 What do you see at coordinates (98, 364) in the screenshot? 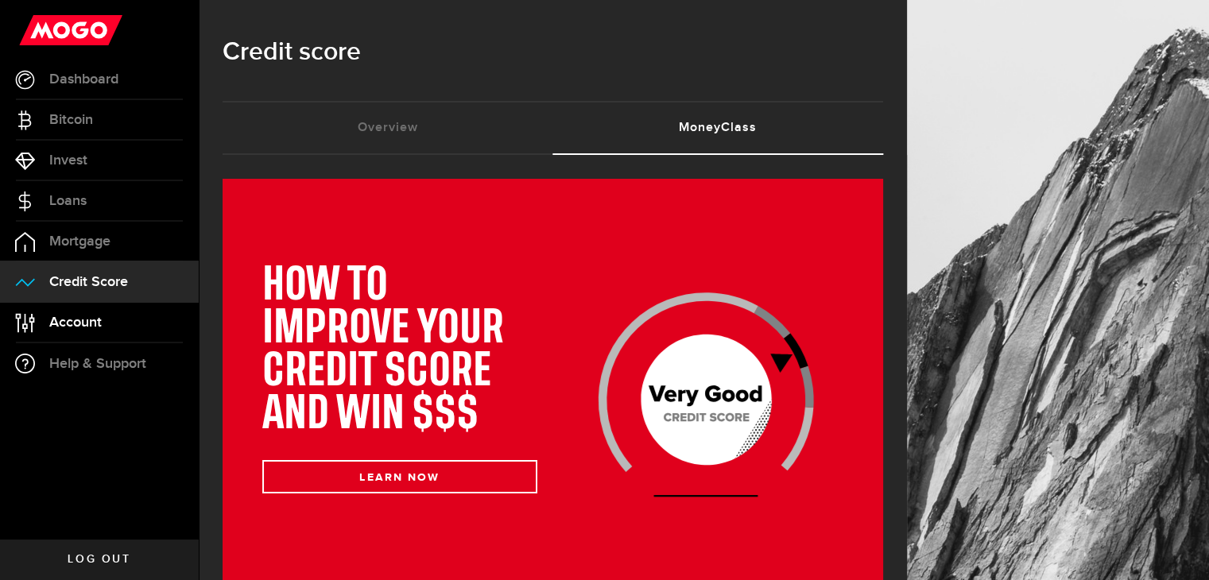
I see `span: Help & Support` at bounding box center [98, 364].